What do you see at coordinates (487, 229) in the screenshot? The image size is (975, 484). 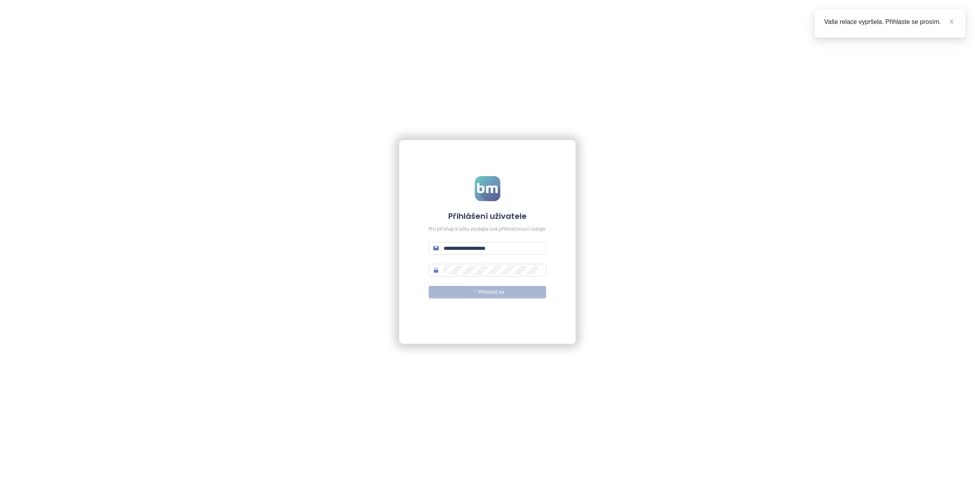 I see `div: Pro přístup k účtu zadejte své přihlašovací údaje.` at bounding box center [487, 229].